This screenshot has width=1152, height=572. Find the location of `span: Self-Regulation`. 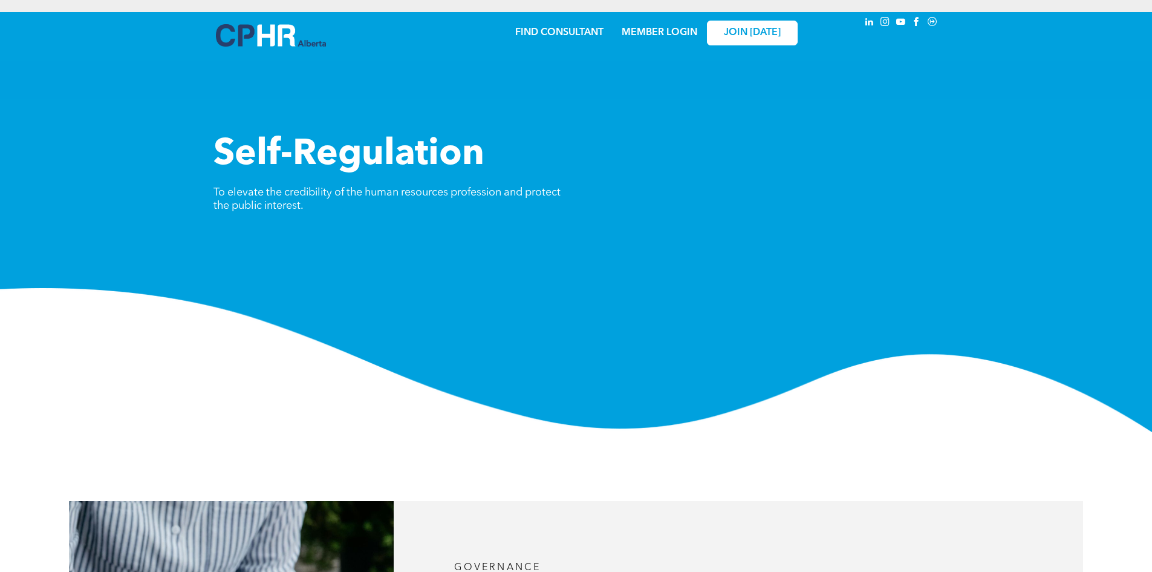

span: Self-Regulation is located at coordinates (349, 155).